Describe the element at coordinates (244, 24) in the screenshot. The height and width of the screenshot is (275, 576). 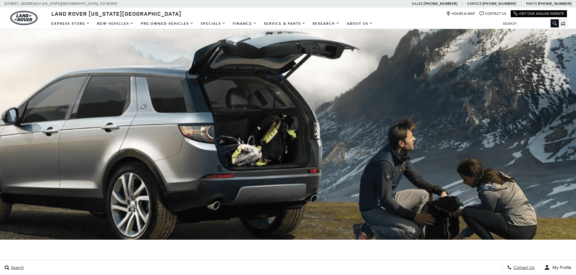
I see `a: Finance` at that location.